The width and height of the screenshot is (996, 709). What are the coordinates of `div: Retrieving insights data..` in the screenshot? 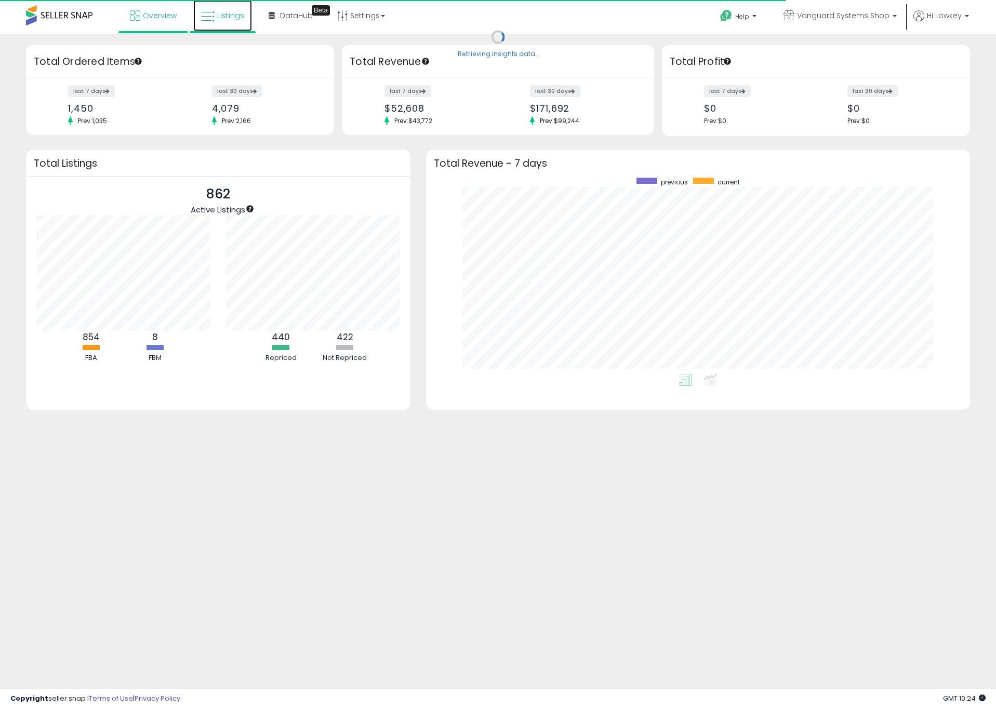 It's located at (498, 55).